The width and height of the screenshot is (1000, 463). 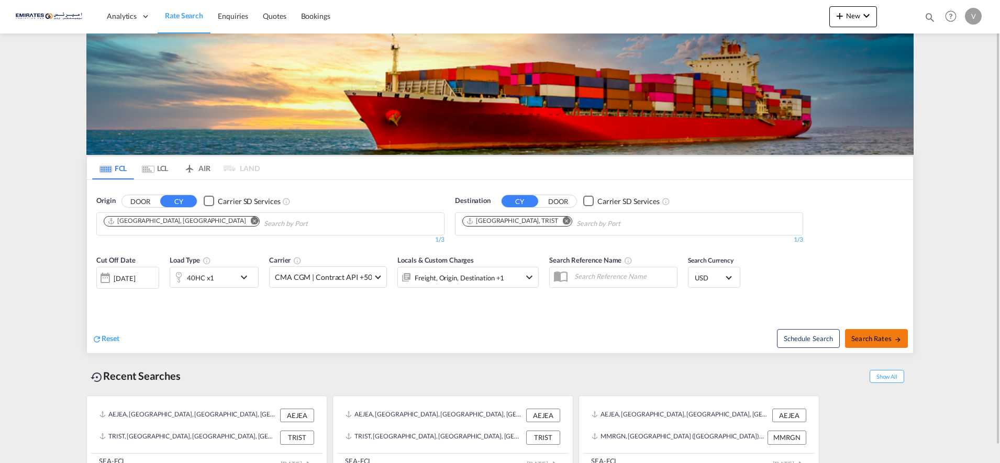 What do you see at coordinates (435, 260) in the screenshot?
I see `span: Locals & Custom Charges` at bounding box center [435, 260].